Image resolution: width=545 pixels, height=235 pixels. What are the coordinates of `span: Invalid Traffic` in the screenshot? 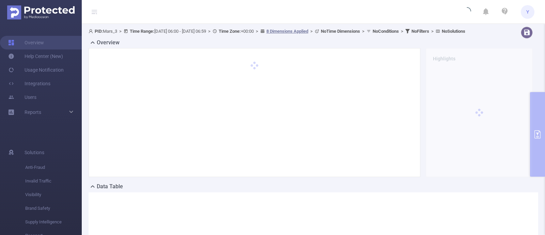 It's located at (53, 181).